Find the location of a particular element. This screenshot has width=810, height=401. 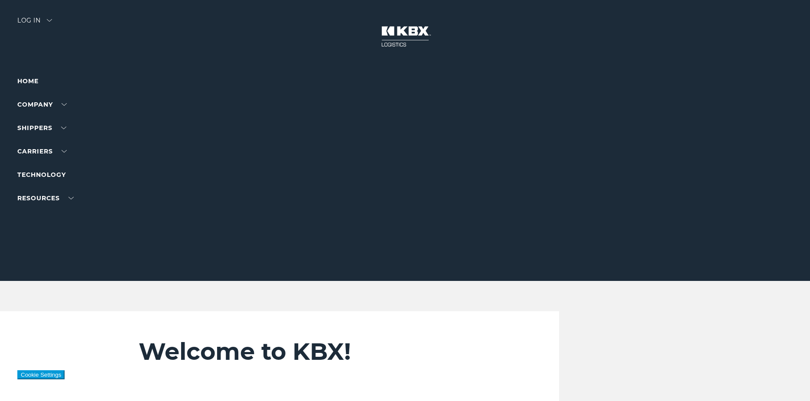

h2: Welcome to KBX! is located at coordinates (321, 351).